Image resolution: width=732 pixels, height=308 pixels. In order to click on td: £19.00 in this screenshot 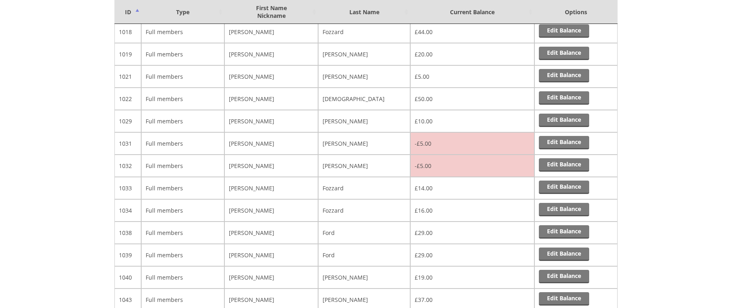, I will do `click(473, 277)`.